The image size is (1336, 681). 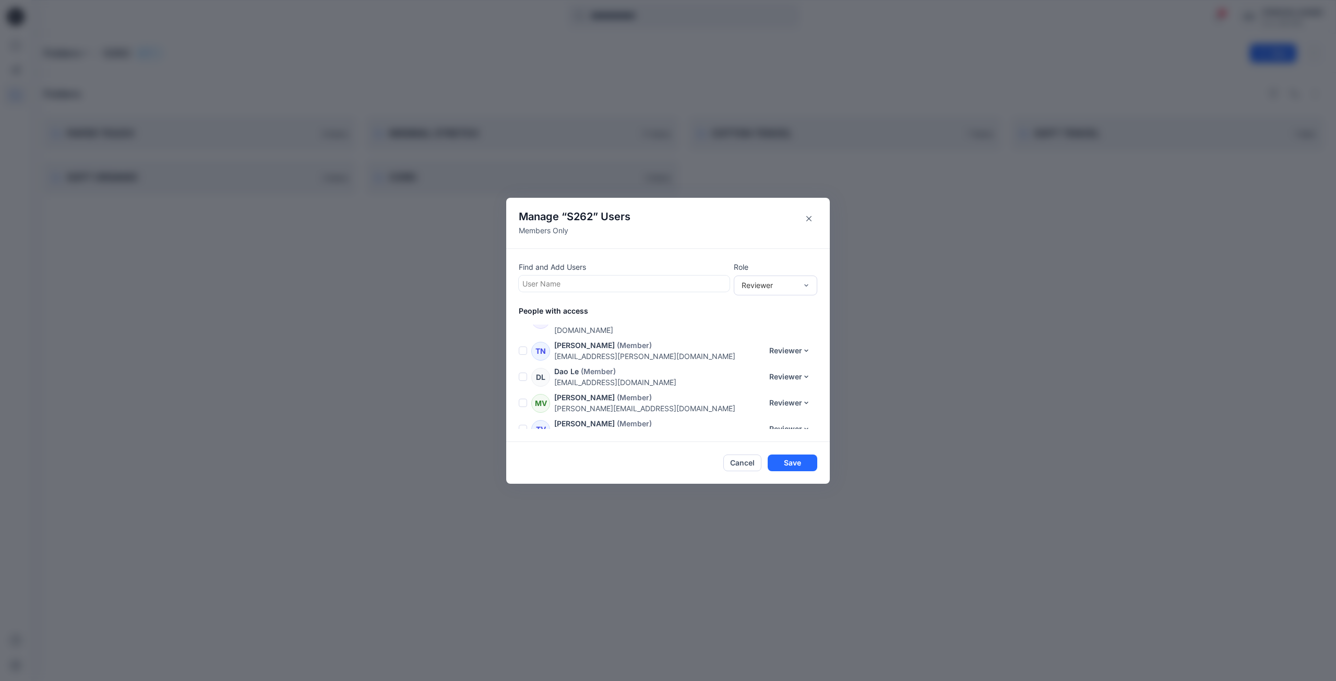 What do you see at coordinates (624, 267) in the screenshot?
I see `p: Find and Add Users` at bounding box center [624, 267].